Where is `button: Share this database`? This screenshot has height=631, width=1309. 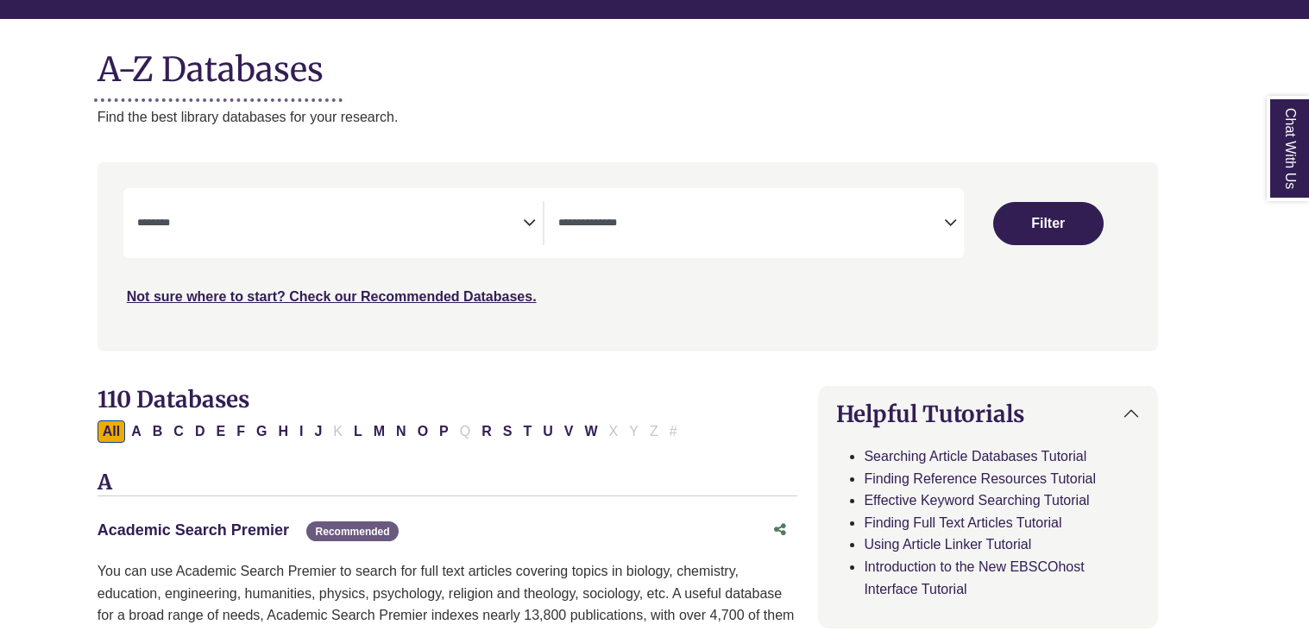 button: Share this database is located at coordinates (780, 530).